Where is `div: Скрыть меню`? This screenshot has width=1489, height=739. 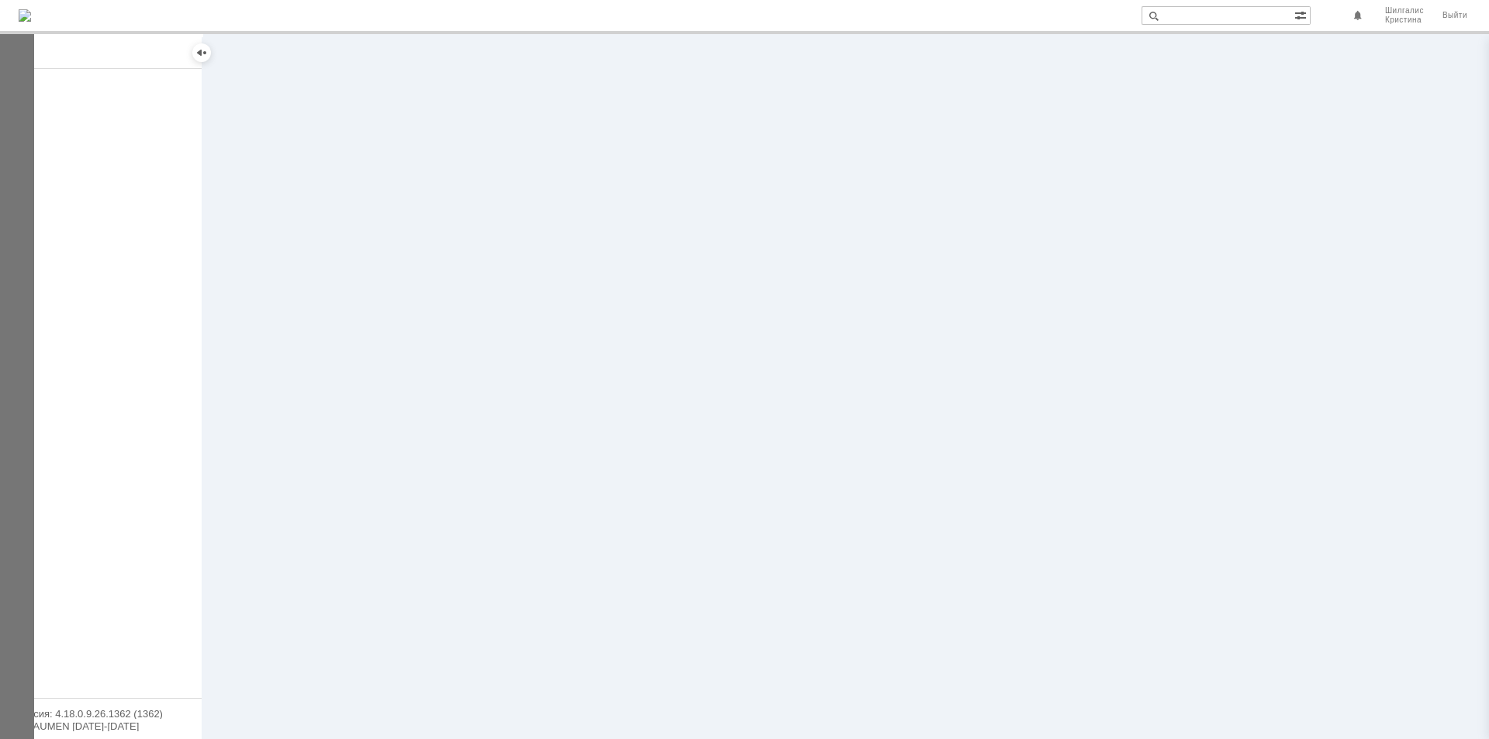
div: Скрыть меню is located at coordinates (202, 53).